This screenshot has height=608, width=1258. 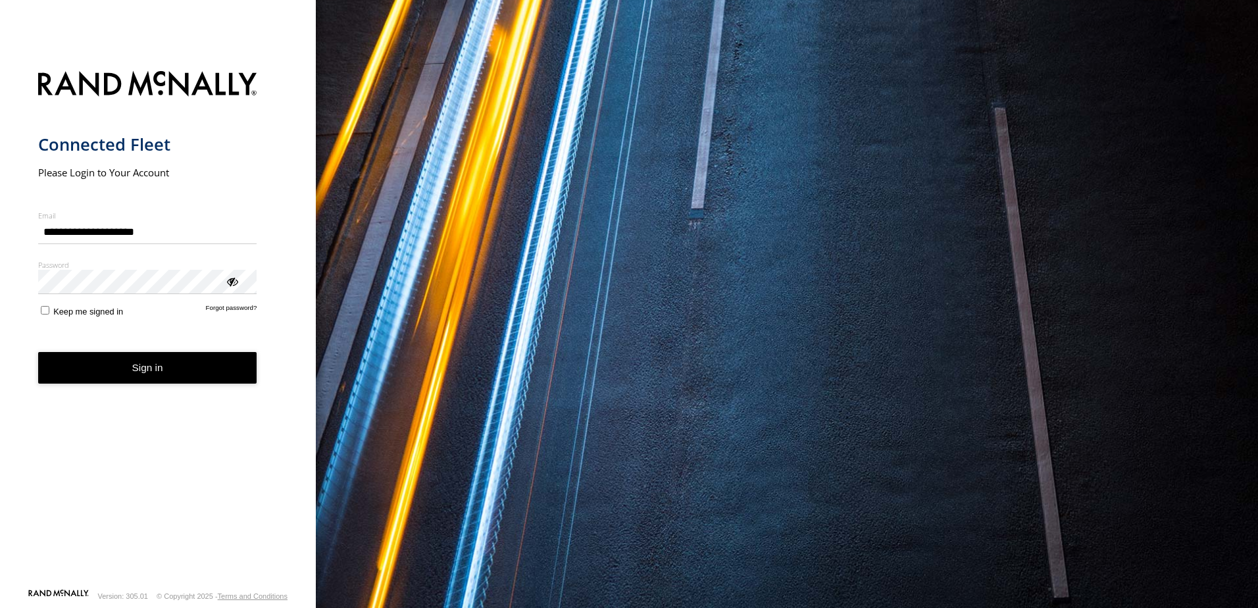 What do you see at coordinates (232, 281) in the screenshot?
I see `div: ViewPassword` at bounding box center [232, 281].